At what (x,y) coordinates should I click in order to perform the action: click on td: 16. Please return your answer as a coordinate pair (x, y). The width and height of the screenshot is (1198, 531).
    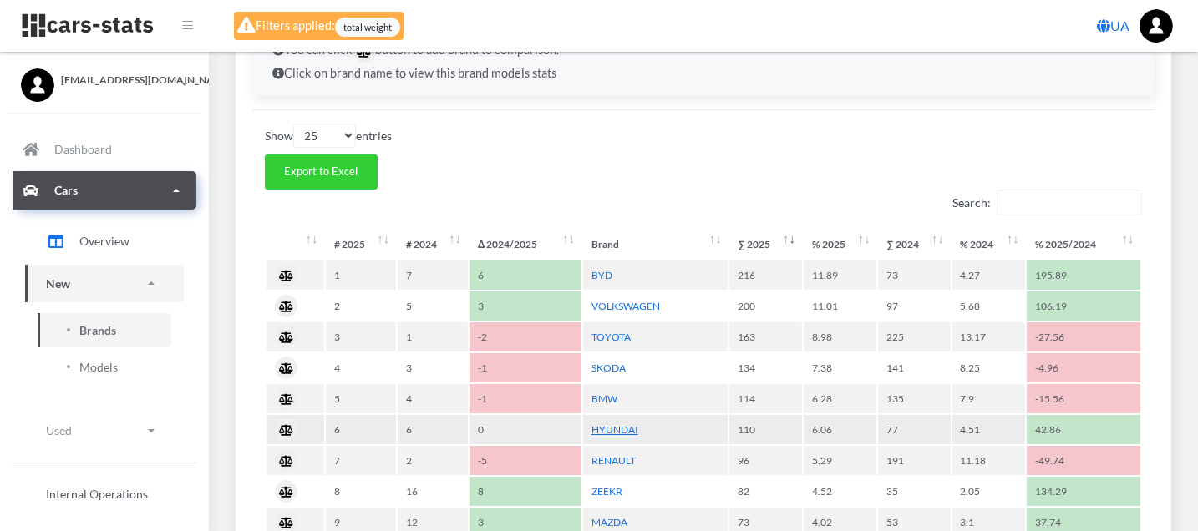
    Looking at the image, I should click on (433, 491).